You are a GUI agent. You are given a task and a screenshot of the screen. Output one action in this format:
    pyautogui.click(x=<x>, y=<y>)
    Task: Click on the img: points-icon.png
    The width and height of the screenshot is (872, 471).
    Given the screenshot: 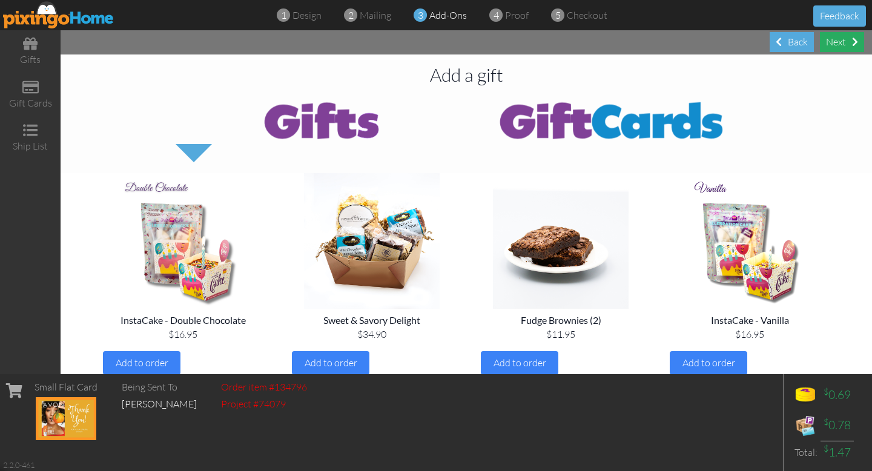 What is the action you would take?
    pyautogui.click(x=805, y=395)
    